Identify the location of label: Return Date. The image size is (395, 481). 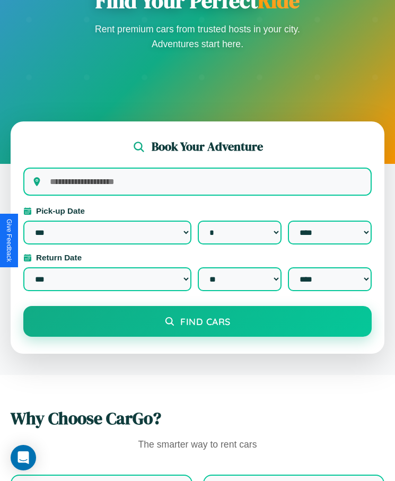
(197, 257).